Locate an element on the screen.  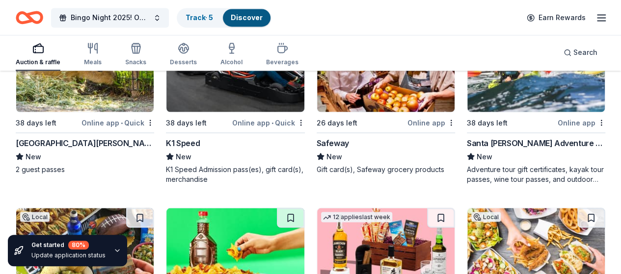
button: Alcohol is located at coordinates (231, 54).